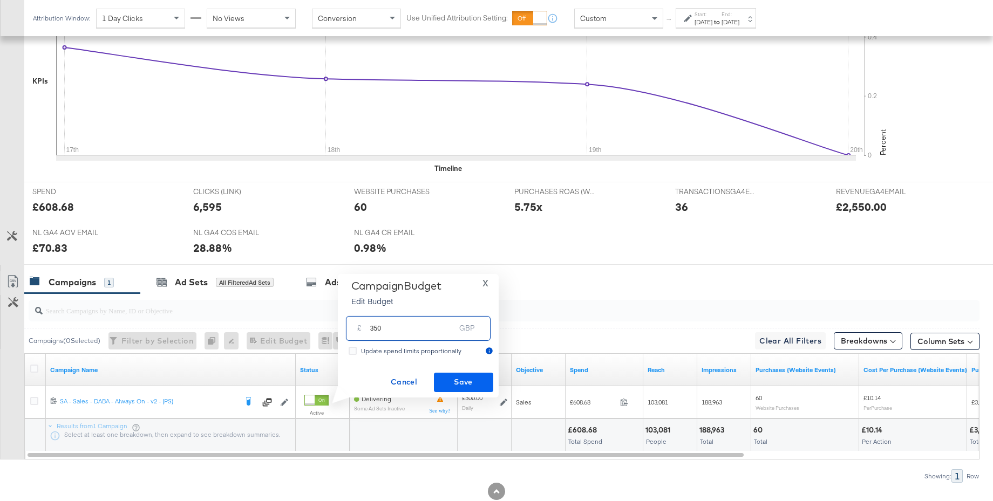  What do you see at coordinates (472, 398) in the screenshot?
I see `div: £300.00` at bounding box center [472, 398].